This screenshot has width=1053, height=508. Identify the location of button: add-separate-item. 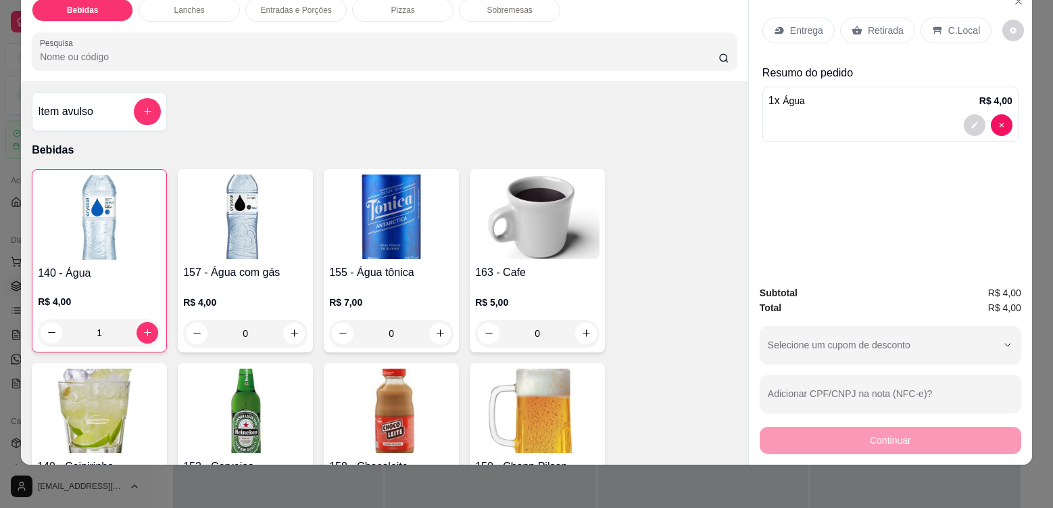
(147, 112).